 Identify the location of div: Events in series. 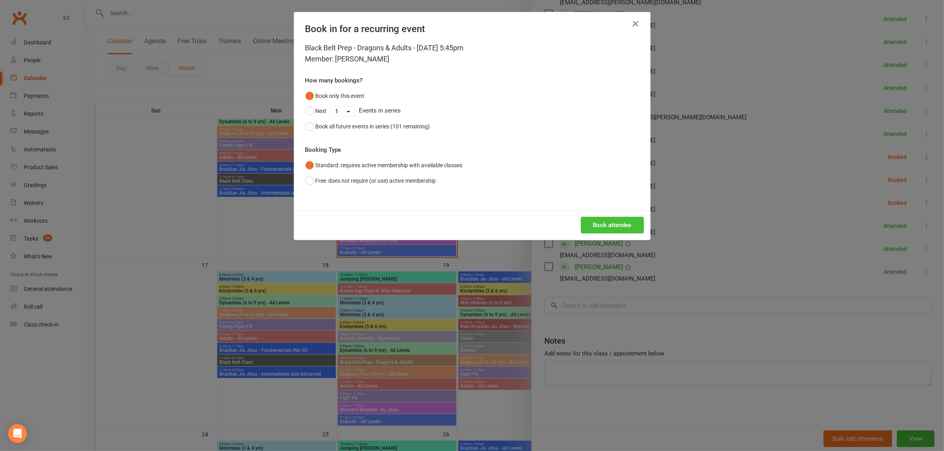
(472, 111).